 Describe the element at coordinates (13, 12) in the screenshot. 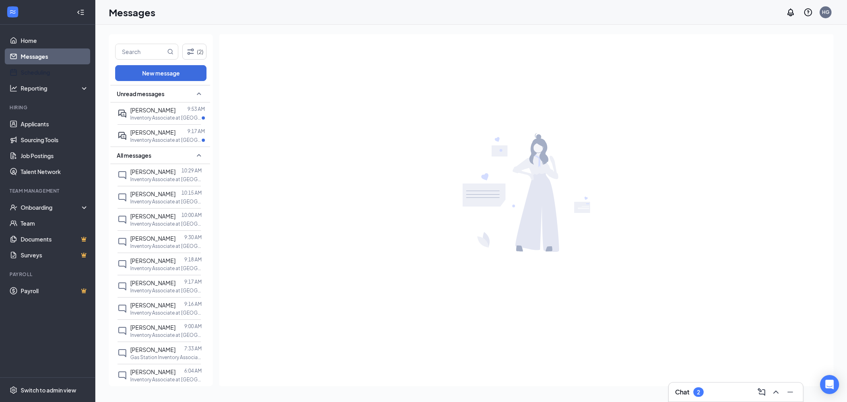

I see `svg: WorkstreamLogo` at that location.